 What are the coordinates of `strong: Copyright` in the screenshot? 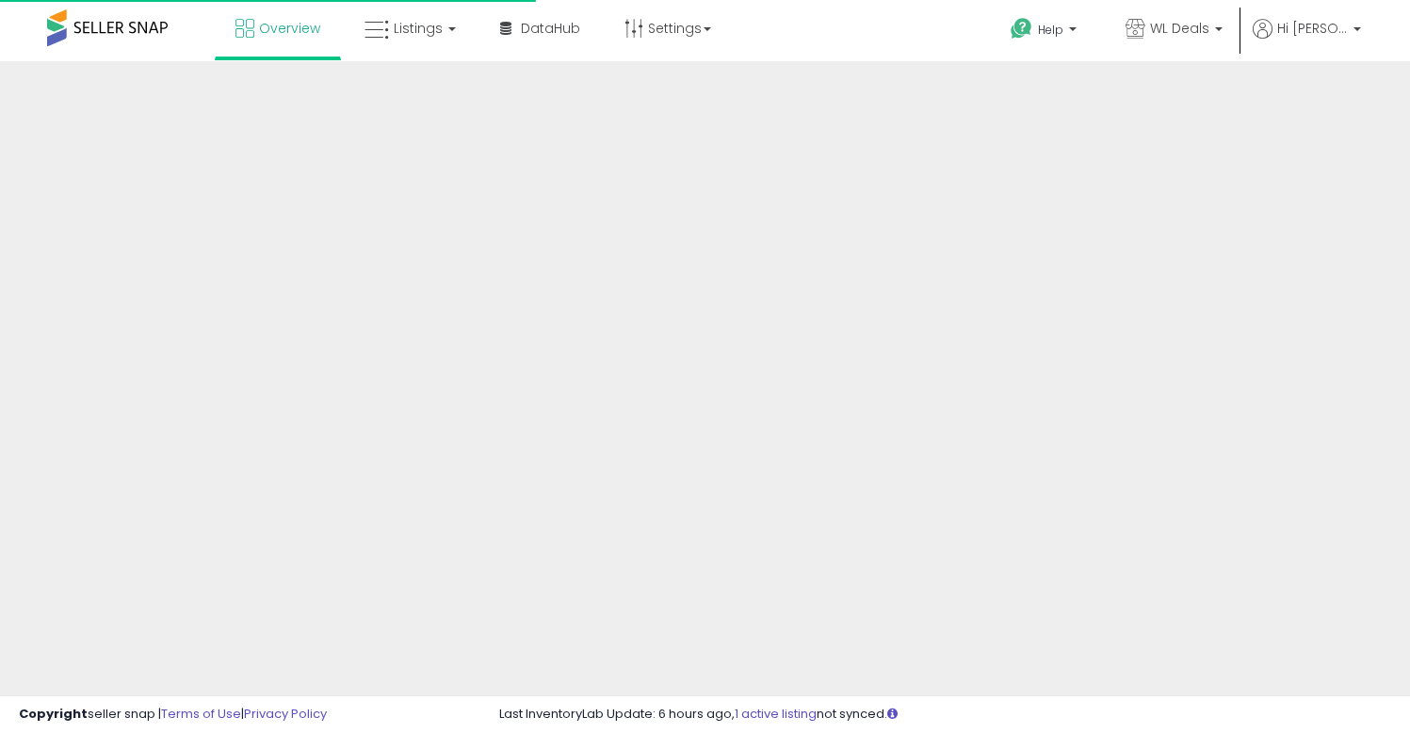 It's located at (53, 713).